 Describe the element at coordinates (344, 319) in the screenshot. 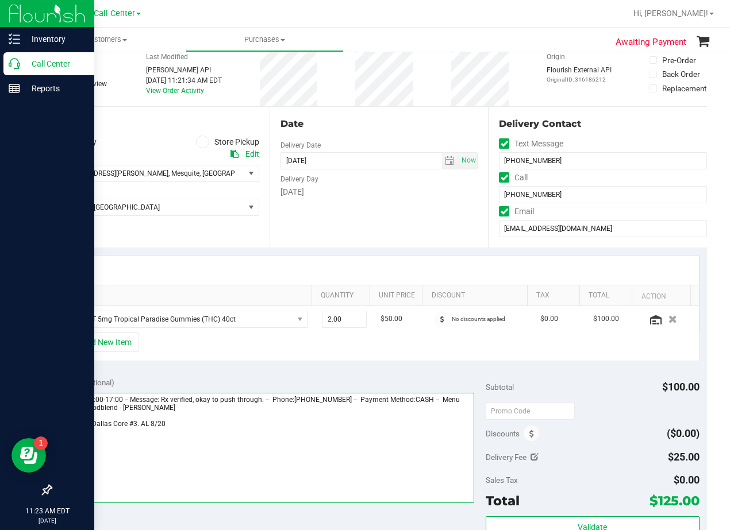

I see `input: 2.00` at that location.